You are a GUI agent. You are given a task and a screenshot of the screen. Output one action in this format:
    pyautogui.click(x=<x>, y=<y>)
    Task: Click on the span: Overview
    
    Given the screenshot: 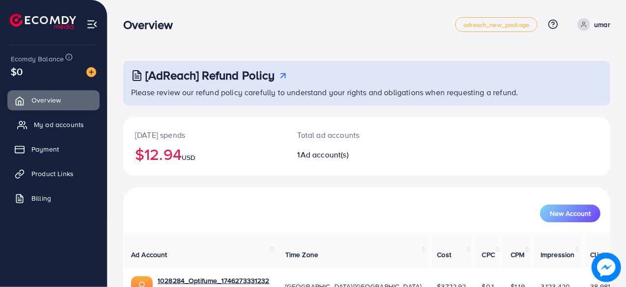 What is the action you would take?
    pyautogui.click(x=46, y=100)
    